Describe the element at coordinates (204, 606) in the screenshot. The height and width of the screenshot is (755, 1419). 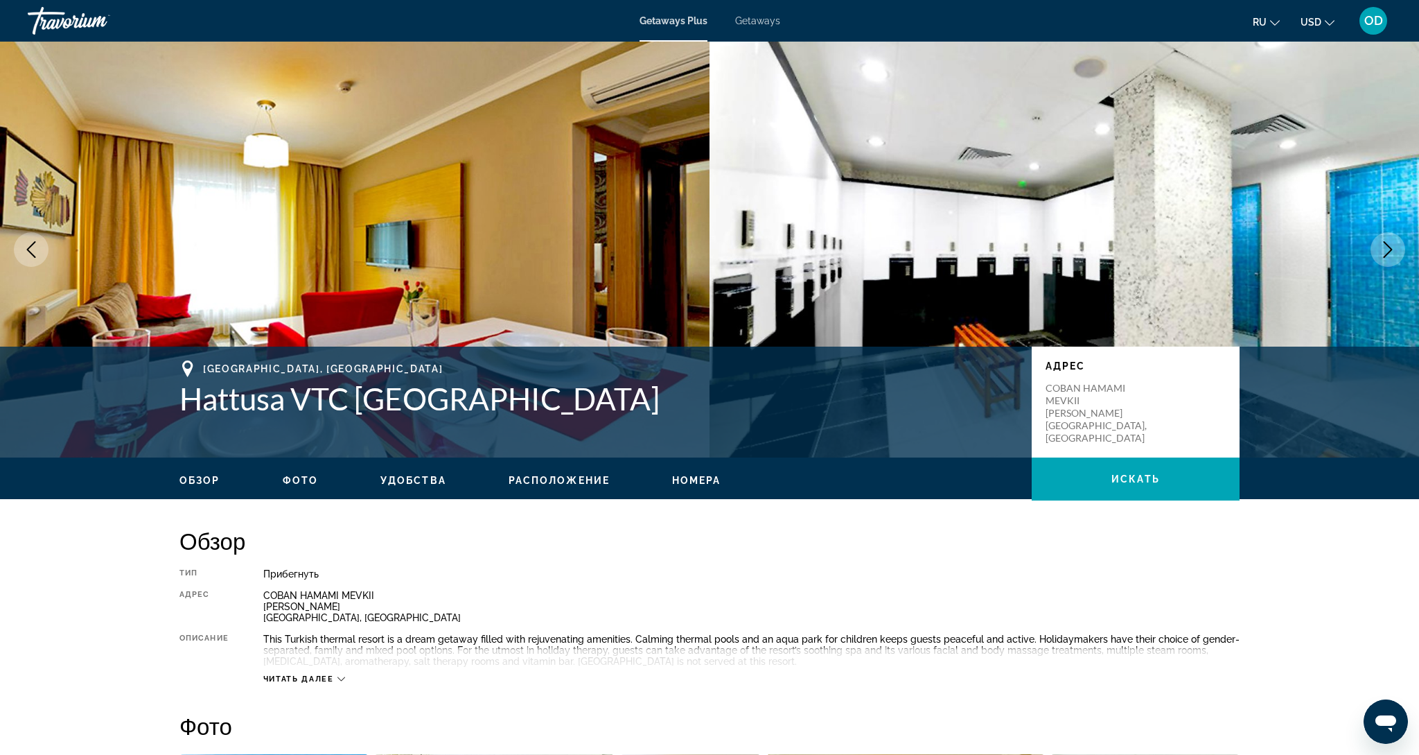
I see `div: Адрес` at that location.